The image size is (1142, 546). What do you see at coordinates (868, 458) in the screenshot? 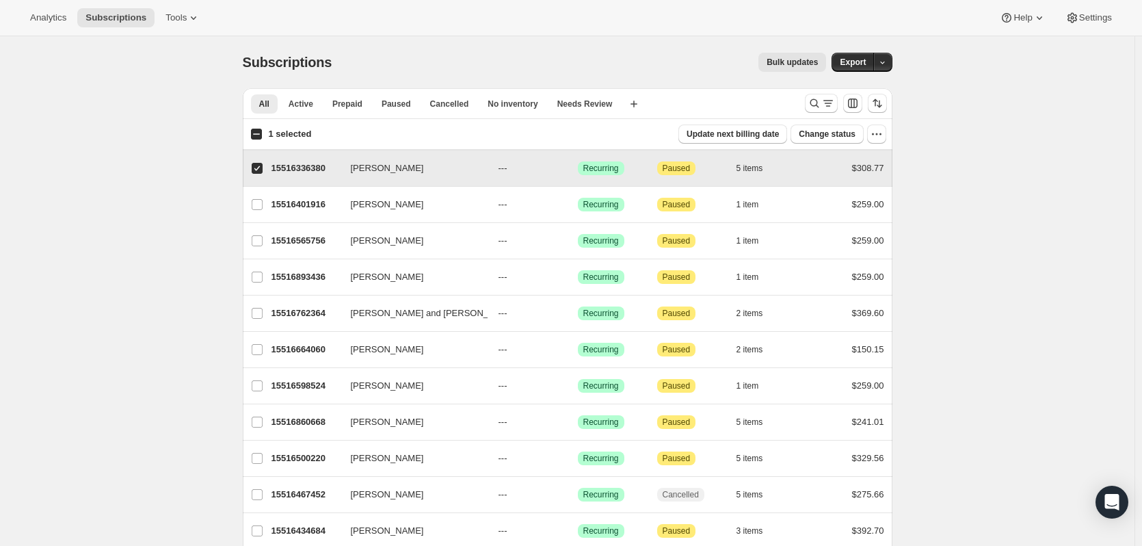
I see `span: $329.56` at bounding box center [868, 458].